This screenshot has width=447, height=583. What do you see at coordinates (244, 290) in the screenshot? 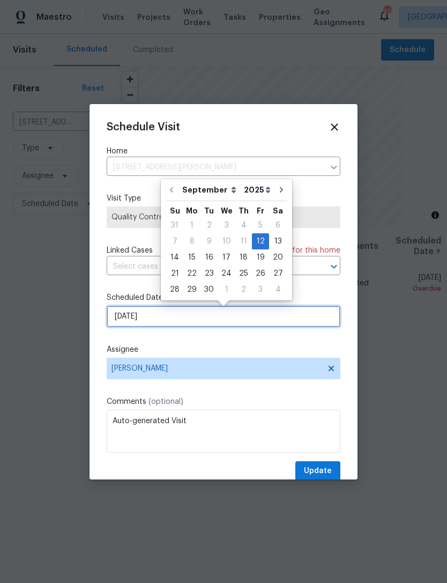
I see `div: Thu Oct 02 2025` at bounding box center [244, 290].